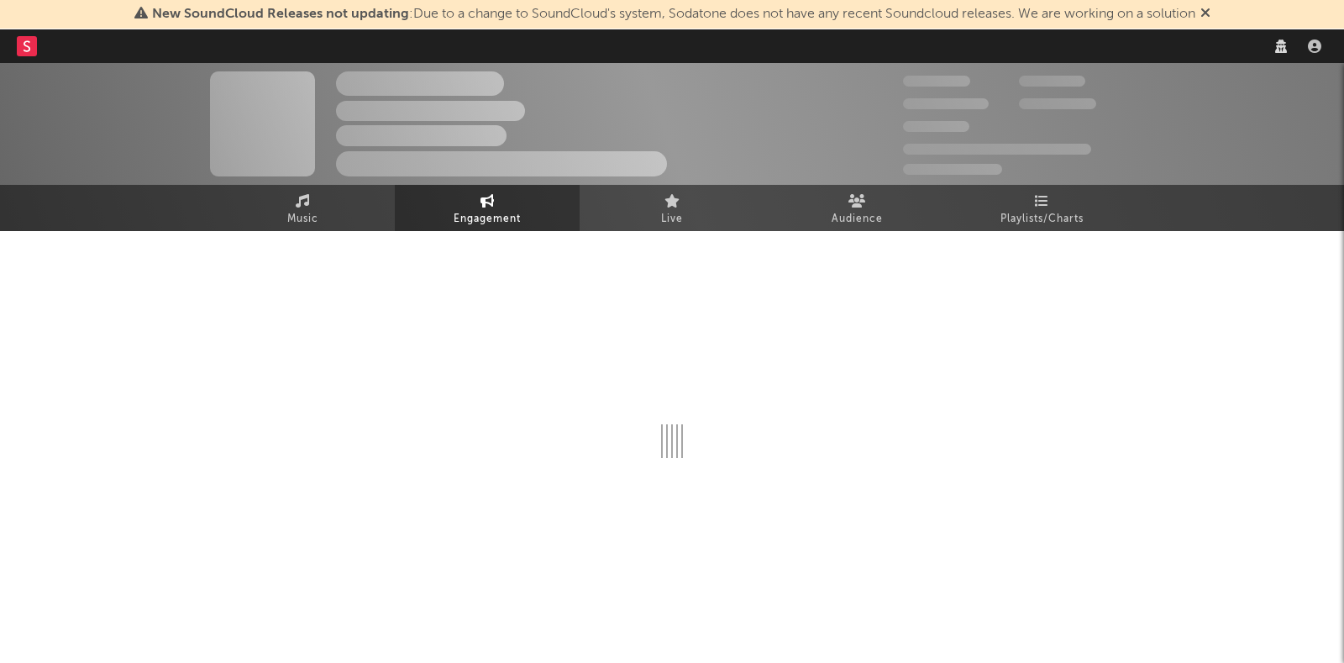 This screenshot has height=663, width=1344. I want to click on span: New SoundCloud Releases not updating, so click(280, 14).